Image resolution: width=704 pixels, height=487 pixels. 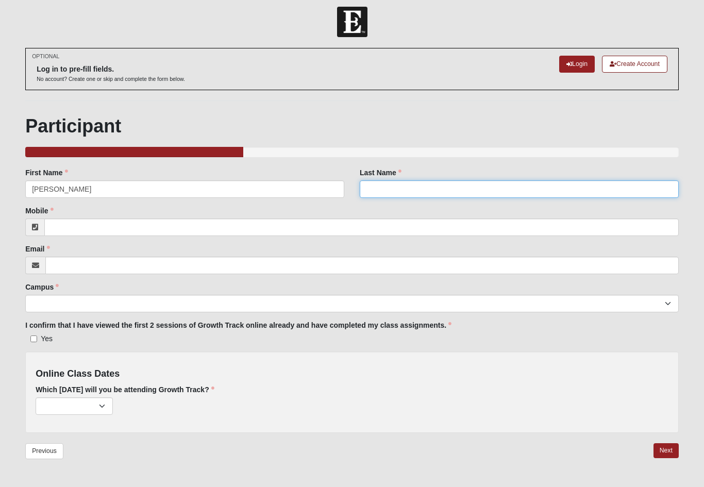 What do you see at coordinates (34, 339) in the screenshot?
I see `input: Yes` at bounding box center [34, 339].